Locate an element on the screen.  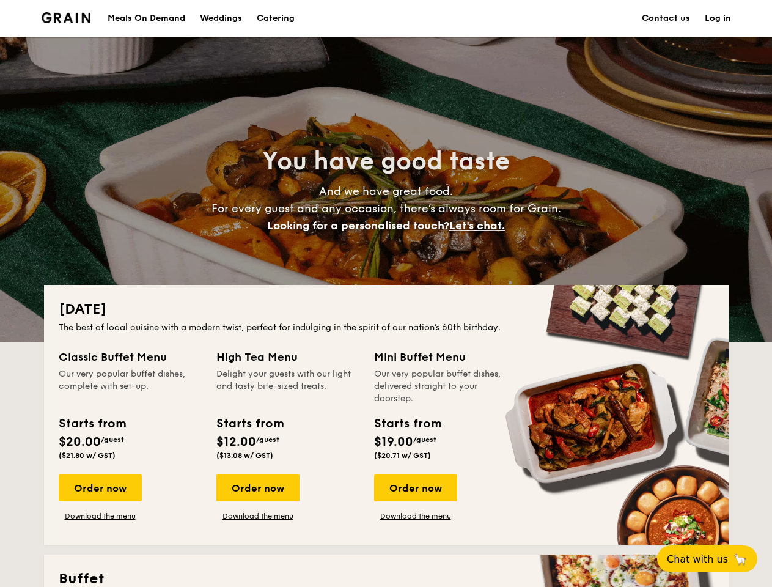
span: $12.00 is located at coordinates (236, 442).